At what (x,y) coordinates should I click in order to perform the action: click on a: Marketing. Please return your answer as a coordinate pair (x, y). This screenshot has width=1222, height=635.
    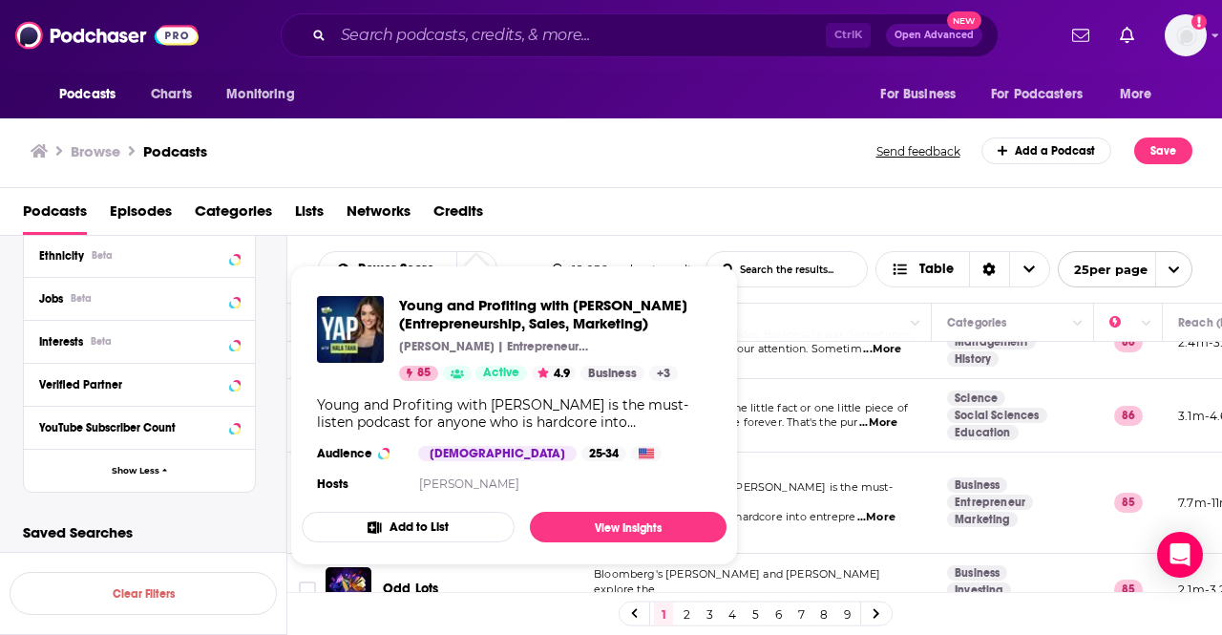
    Looking at the image, I should click on (982, 519).